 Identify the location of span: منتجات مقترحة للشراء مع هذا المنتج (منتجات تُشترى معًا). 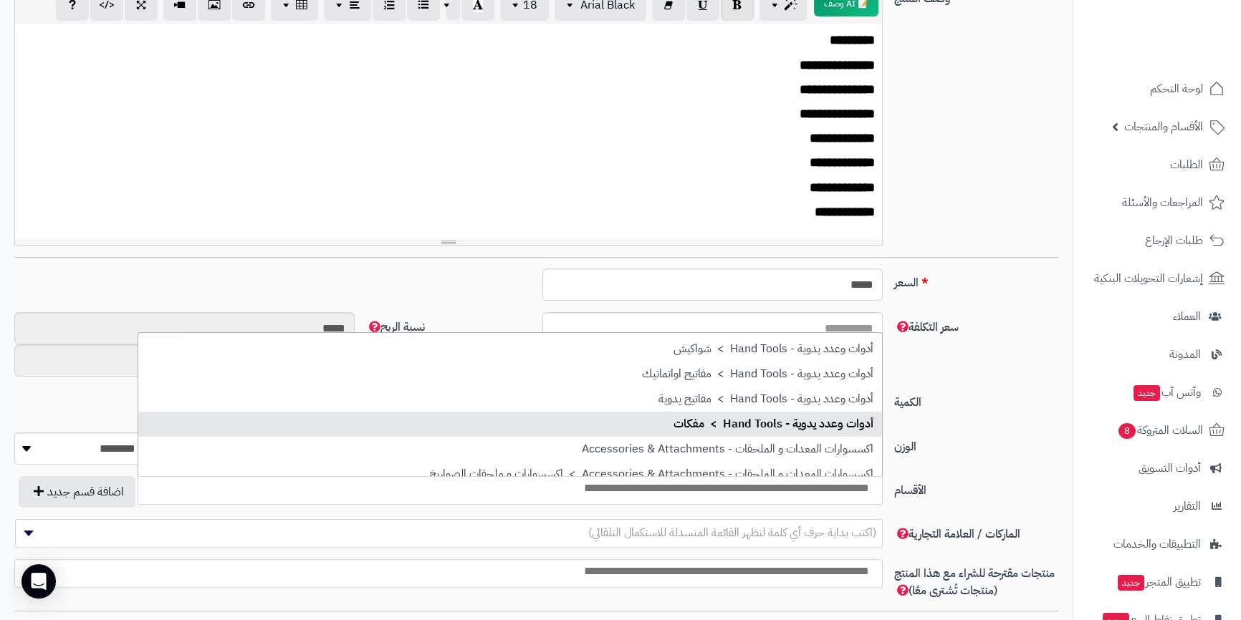
(974, 582).